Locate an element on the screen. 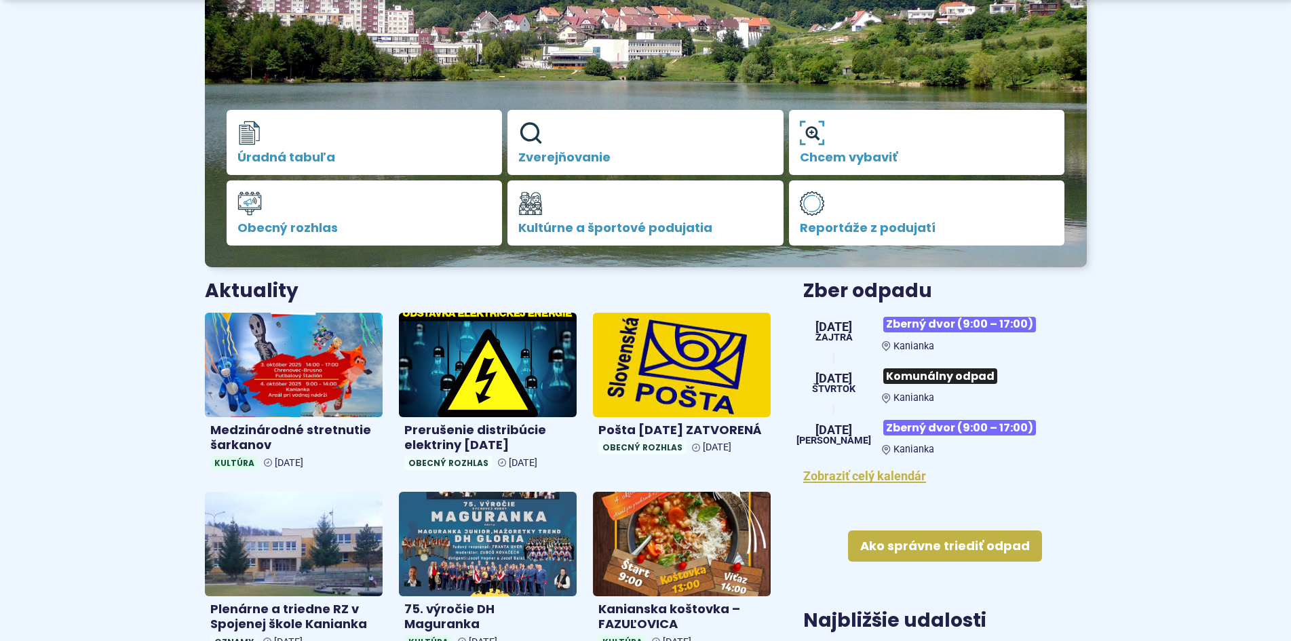 The height and width of the screenshot is (641, 1291). a: Úradná tabuľa is located at coordinates (364, 142).